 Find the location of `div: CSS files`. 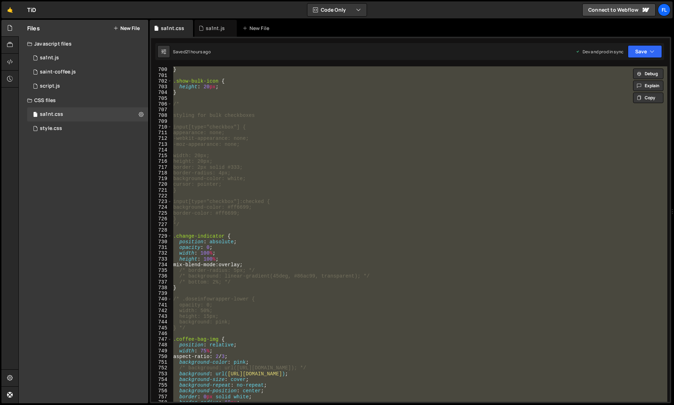

div: CSS files is located at coordinates (83, 100).